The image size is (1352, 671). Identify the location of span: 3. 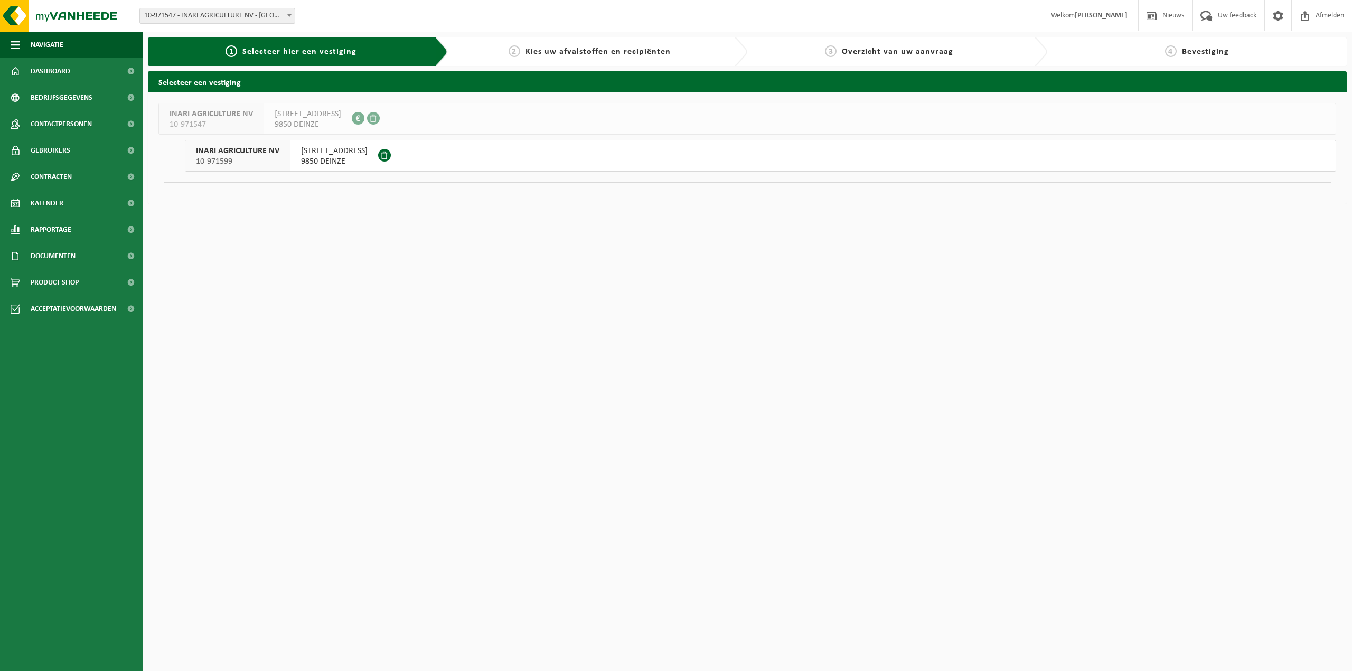
(831, 51).